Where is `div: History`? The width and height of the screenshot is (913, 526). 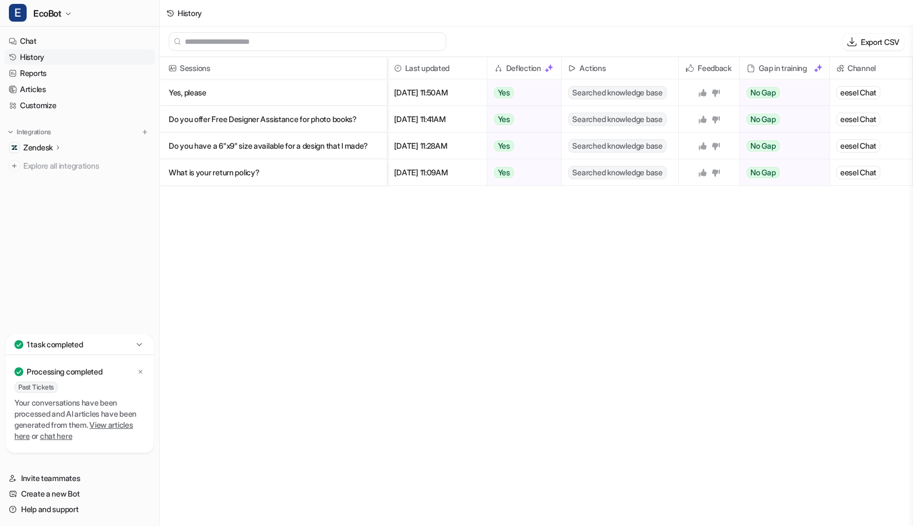 div: History is located at coordinates (190, 13).